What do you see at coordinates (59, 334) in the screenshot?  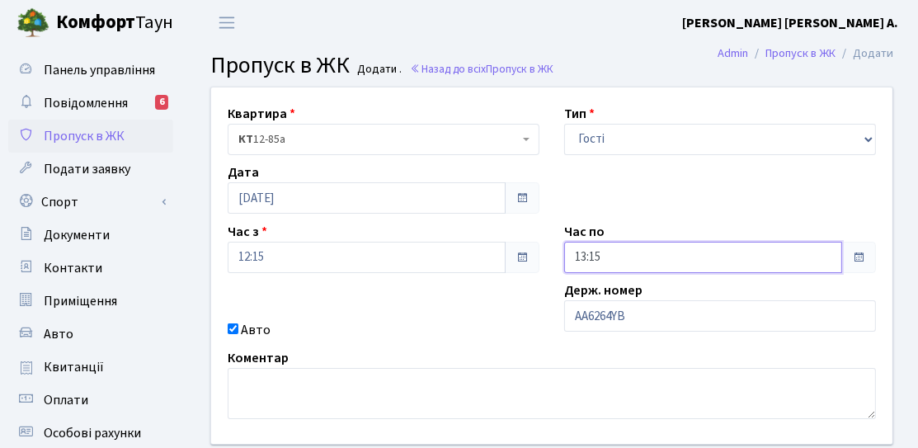 I see `span: Авто` at bounding box center [59, 334].